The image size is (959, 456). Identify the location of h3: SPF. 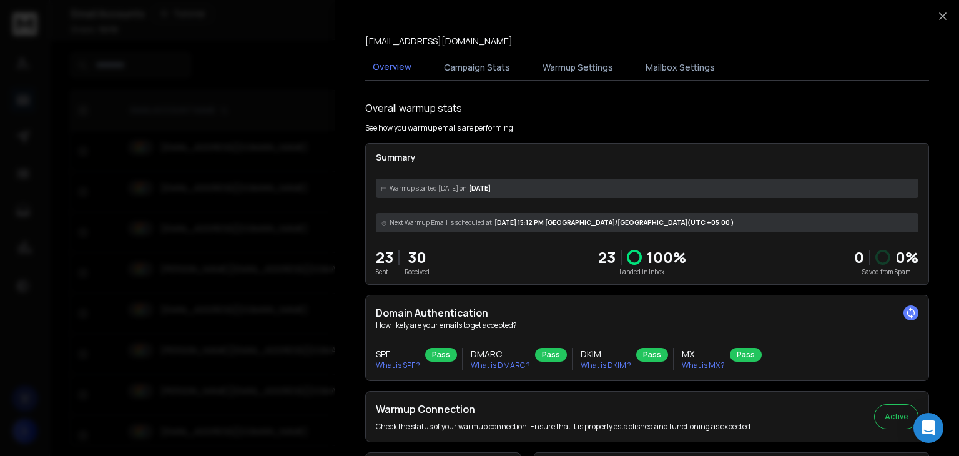
(398, 354).